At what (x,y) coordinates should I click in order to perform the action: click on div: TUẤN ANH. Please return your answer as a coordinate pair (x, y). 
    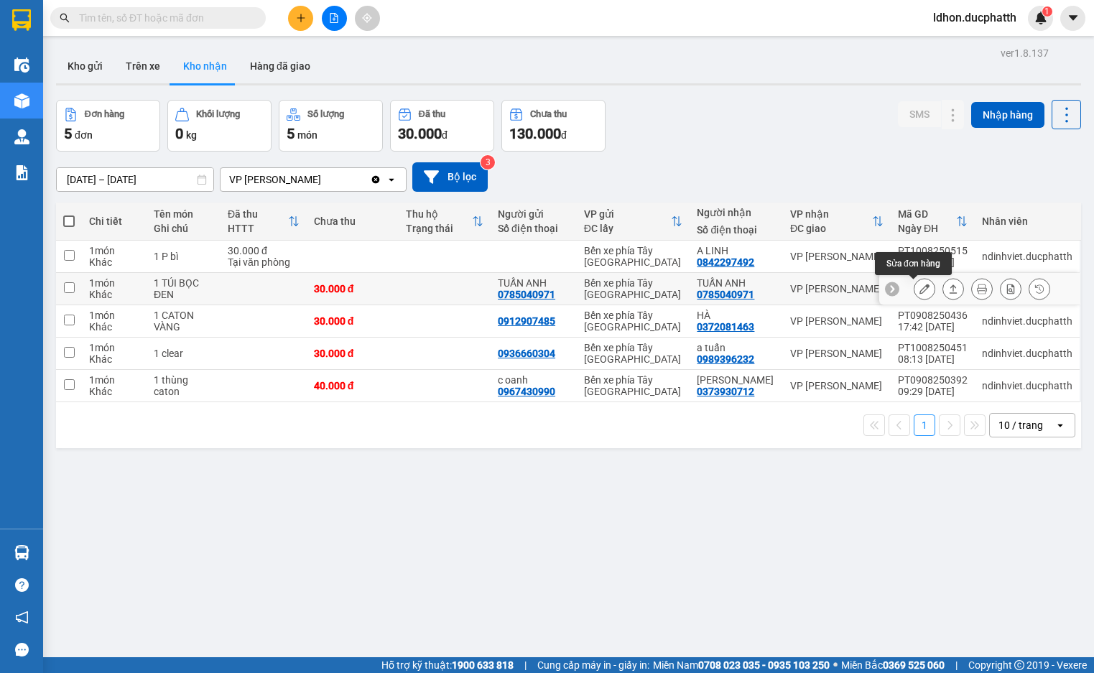
    Looking at the image, I should click on (737, 283).